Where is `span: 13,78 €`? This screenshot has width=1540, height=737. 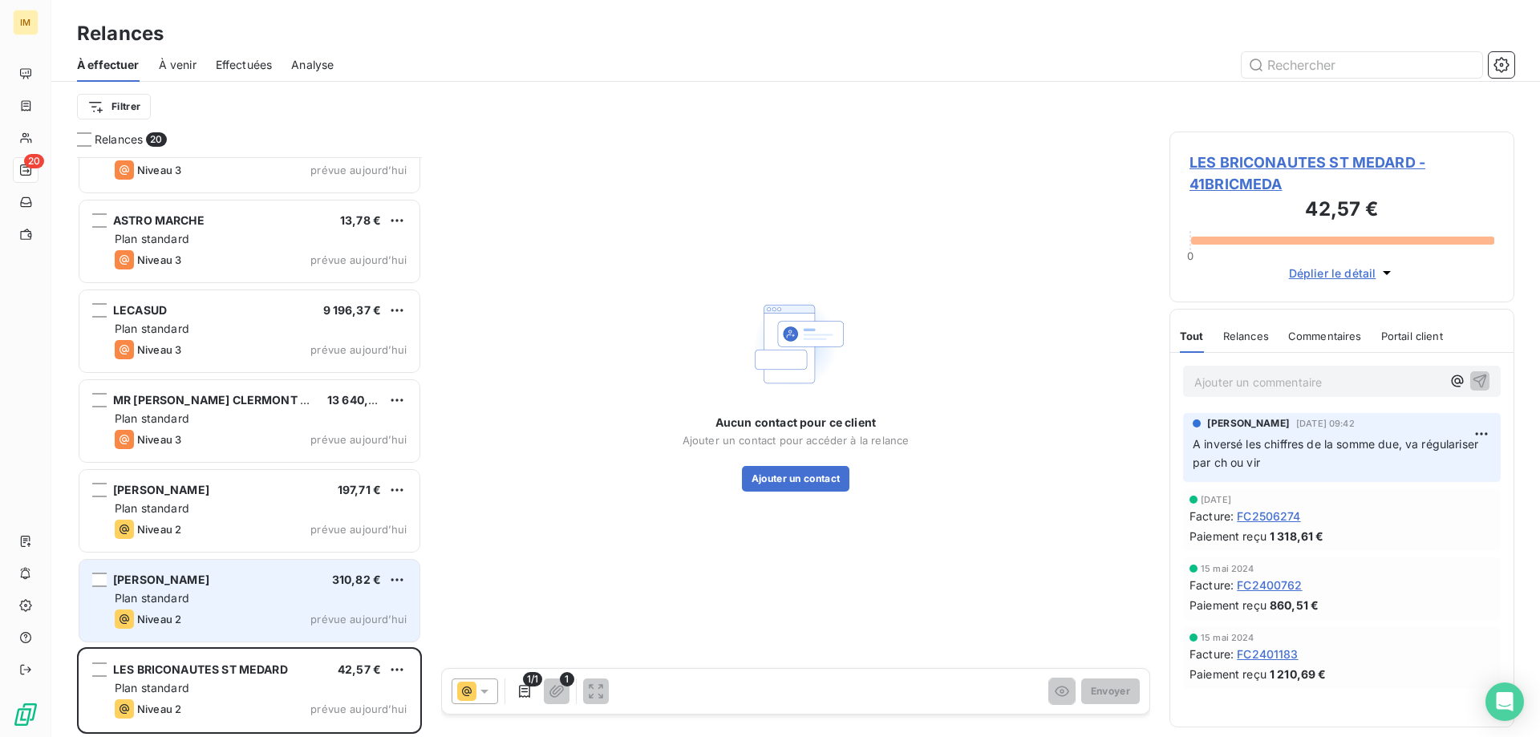
span: 13,78 € is located at coordinates (360, 220).